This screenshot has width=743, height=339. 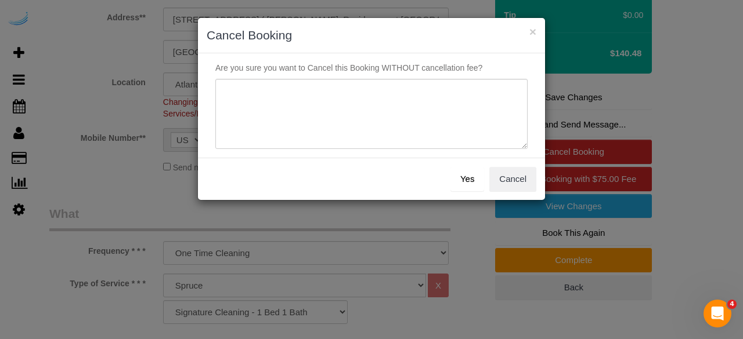 What do you see at coordinates (467, 179) in the screenshot?
I see `button: Yes` at bounding box center [467, 179].